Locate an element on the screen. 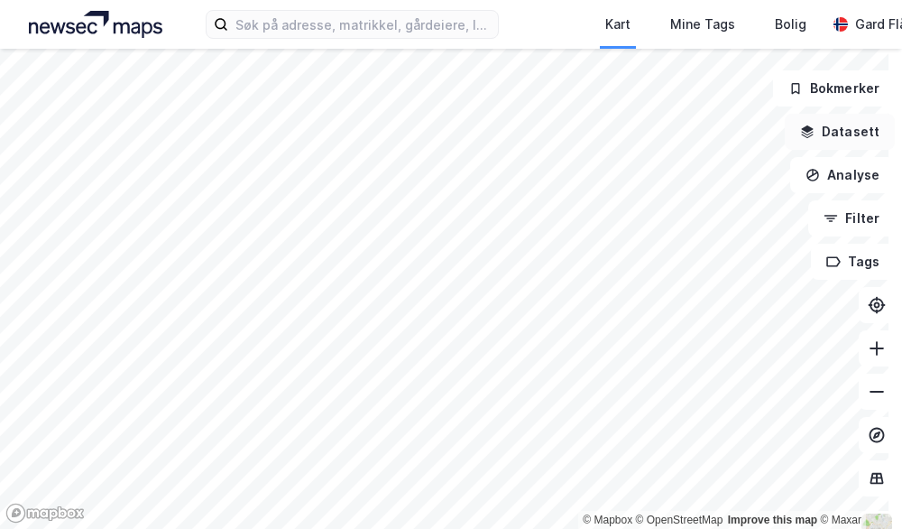 The height and width of the screenshot is (529, 902). a: Improve this map is located at coordinates (772, 520).